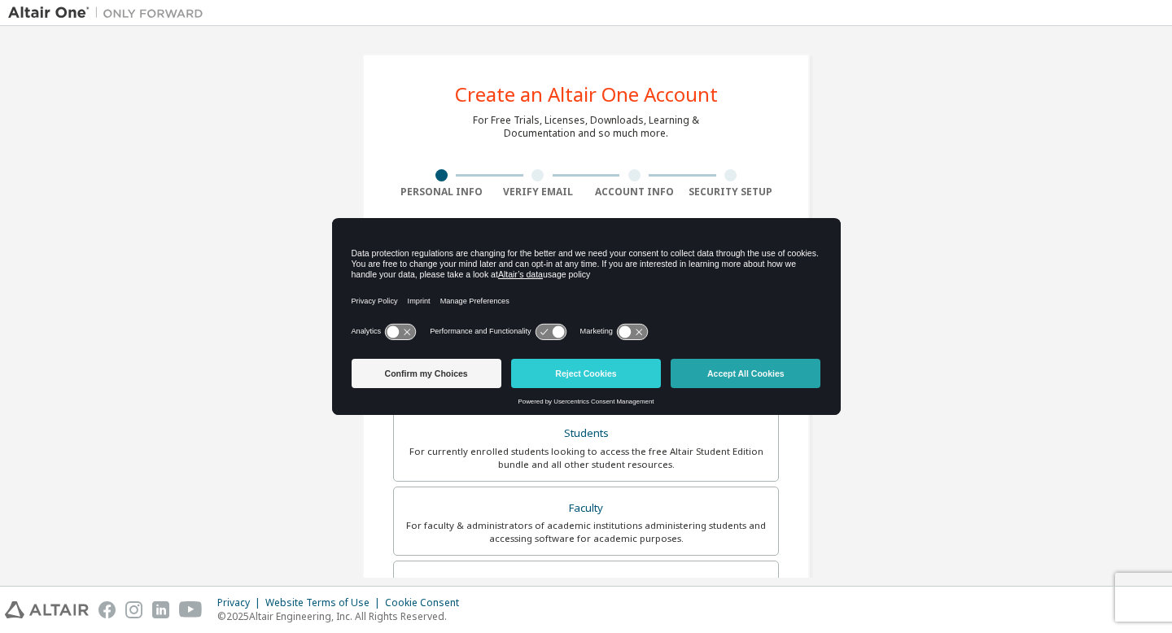 This screenshot has height=633, width=1172. I want to click on div: Everyone else, so click(586, 583).